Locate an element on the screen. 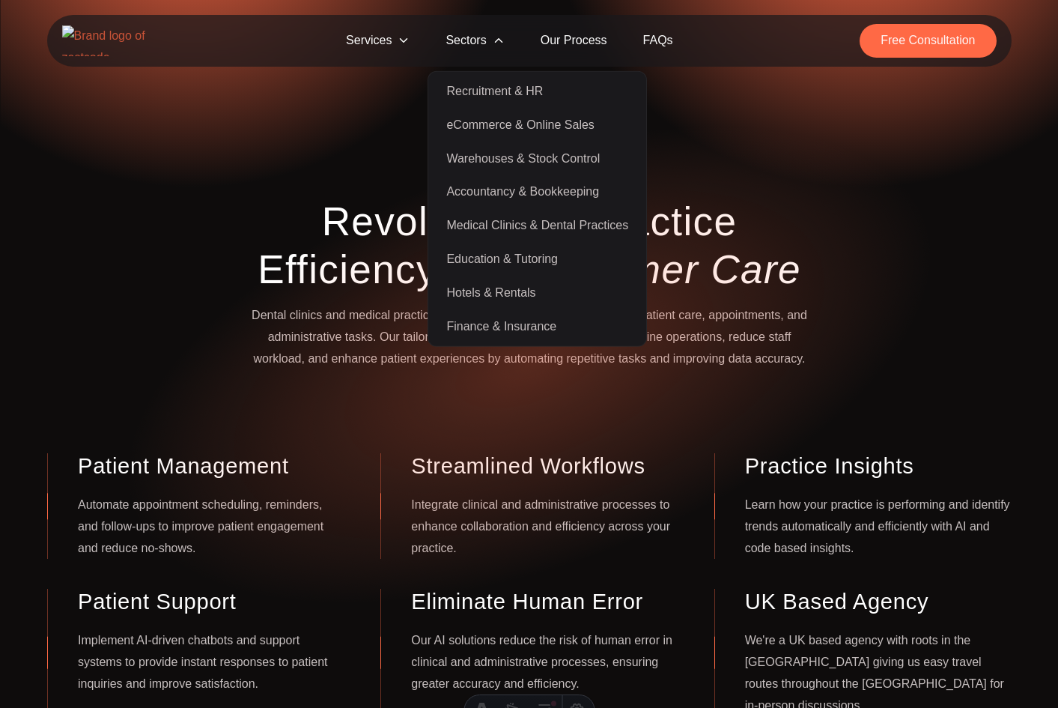 The height and width of the screenshot is (708, 1058). span: Services is located at coordinates (378, 40).